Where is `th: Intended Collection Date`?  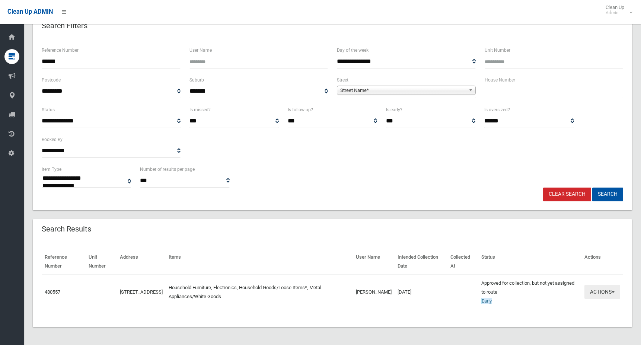
th: Intended Collection Date is located at coordinates (421, 262).